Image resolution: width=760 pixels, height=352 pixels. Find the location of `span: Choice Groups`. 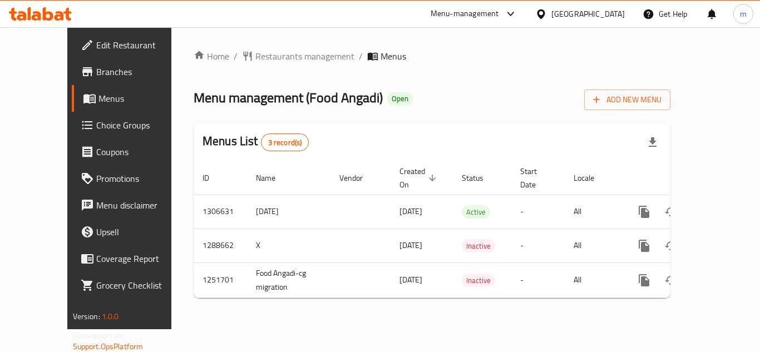

span: Choice Groups is located at coordinates (141, 125).